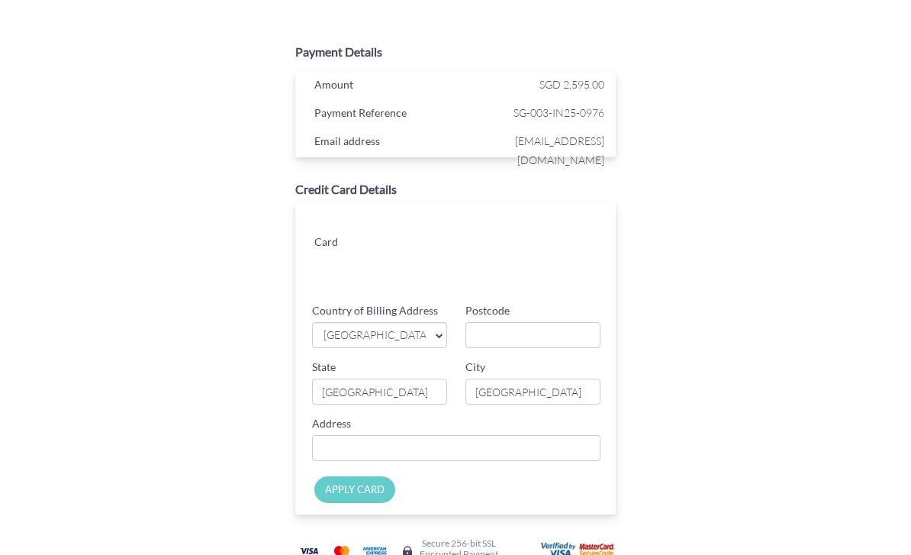 This screenshot has height=555, width=911. I want to click on span: SGD 2,595.00, so click(571, 84).